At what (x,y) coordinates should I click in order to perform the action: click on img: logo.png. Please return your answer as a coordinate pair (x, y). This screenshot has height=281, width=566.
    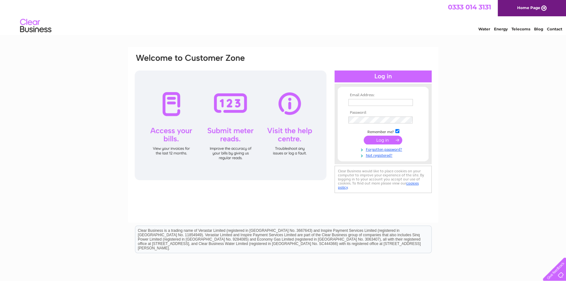
    Looking at the image, I should click on (36, 26).